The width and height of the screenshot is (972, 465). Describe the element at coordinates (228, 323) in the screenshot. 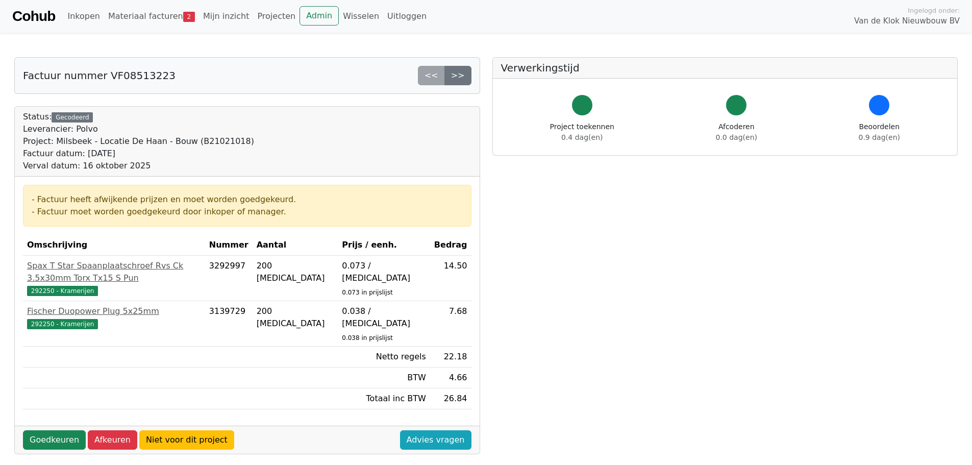

I see `td: 3139729` at that location.